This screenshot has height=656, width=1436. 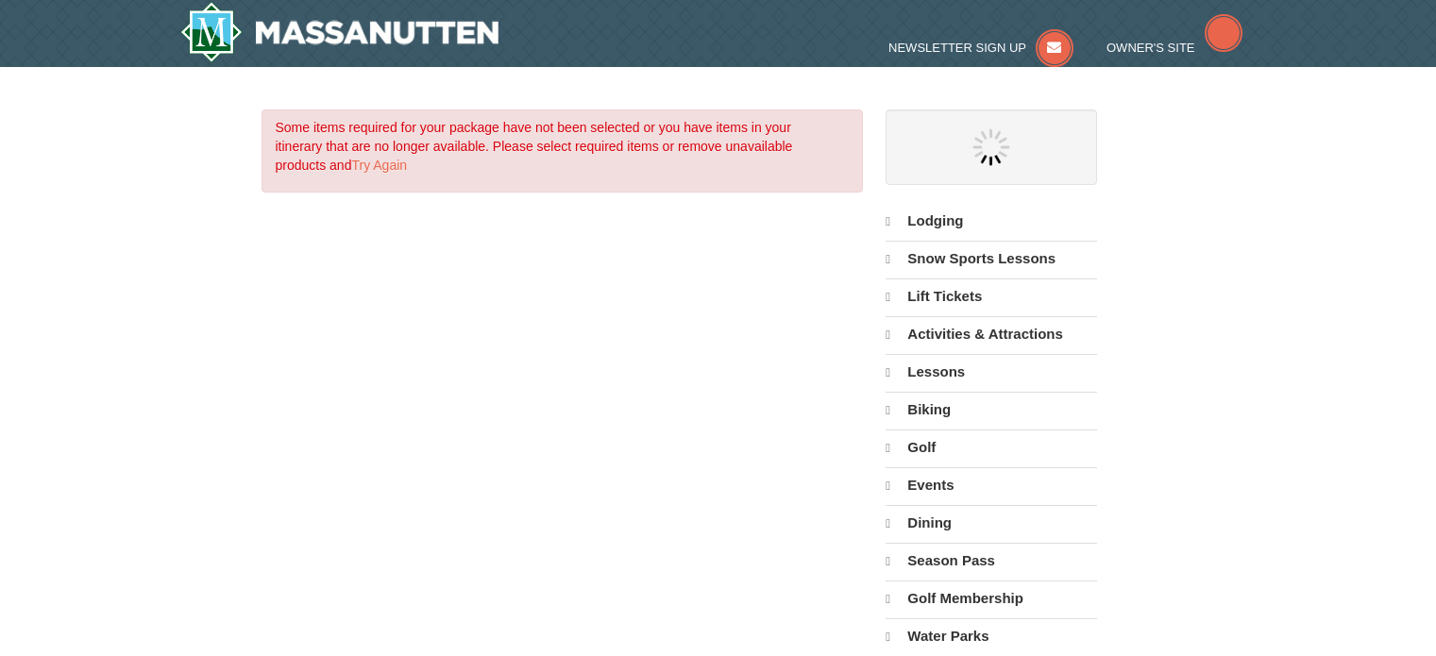 I want to click on a: Season Pass, so click(x=991, y=561).